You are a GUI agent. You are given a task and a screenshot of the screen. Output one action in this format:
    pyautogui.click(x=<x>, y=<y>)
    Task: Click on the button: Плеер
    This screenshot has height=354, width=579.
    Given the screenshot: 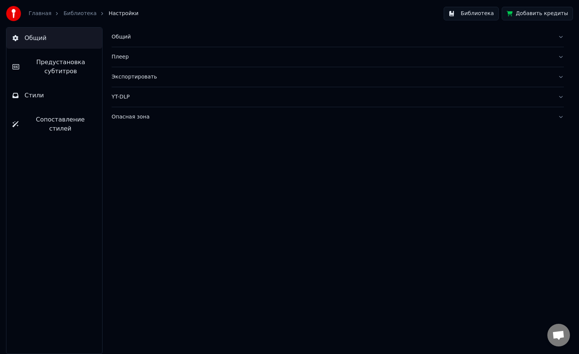 What is the action you would take?
    pyautogui.click(x=338, y=57)
    